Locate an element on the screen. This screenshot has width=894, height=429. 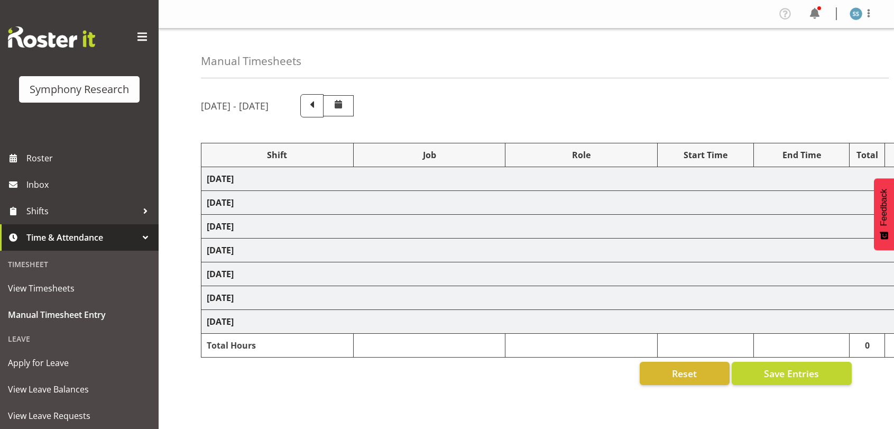
span: Time & Attendance is located at coordinates (82, 237).